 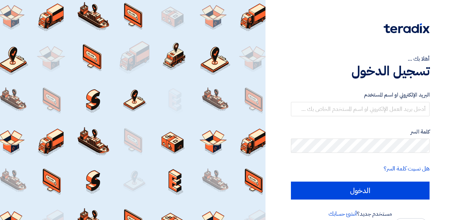 I want to click on h1: تسجيل الدخول, so click(x=360, y=71).